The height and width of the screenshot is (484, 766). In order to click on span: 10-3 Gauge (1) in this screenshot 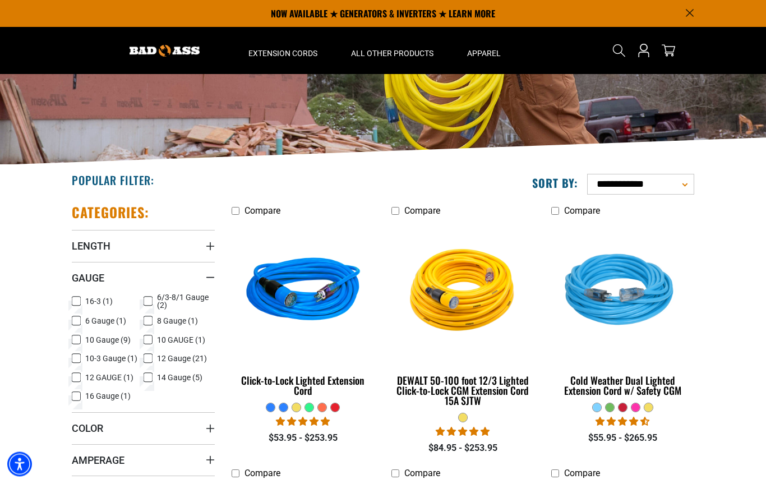, I will do `click(111, 359)`.